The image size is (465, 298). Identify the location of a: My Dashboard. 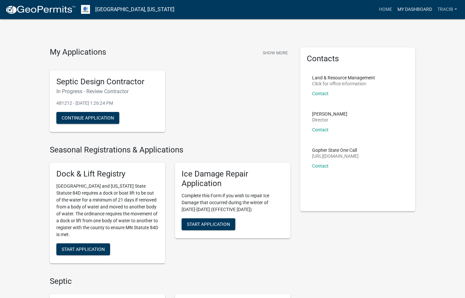
(414, 10).